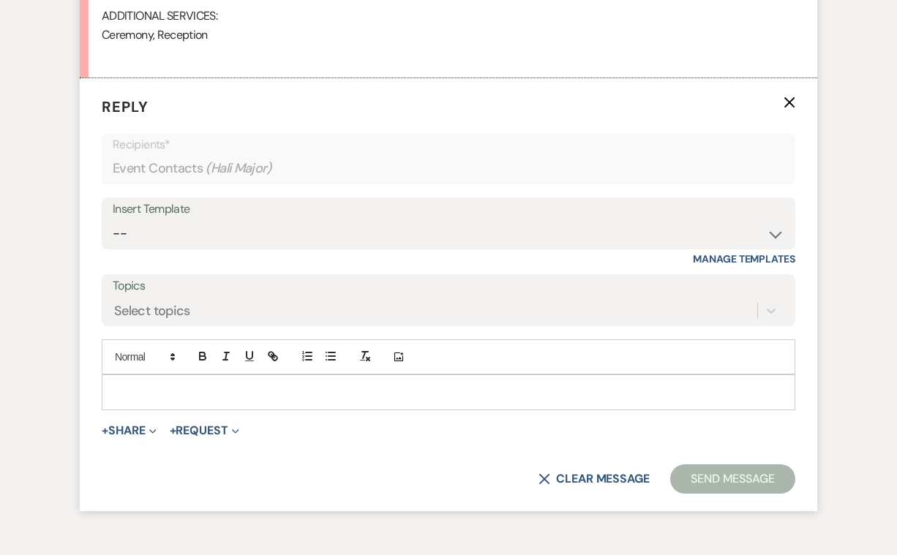 The width and height of the screenshot is (897, 555). I want to click on span: Reply, so click(125, 107).